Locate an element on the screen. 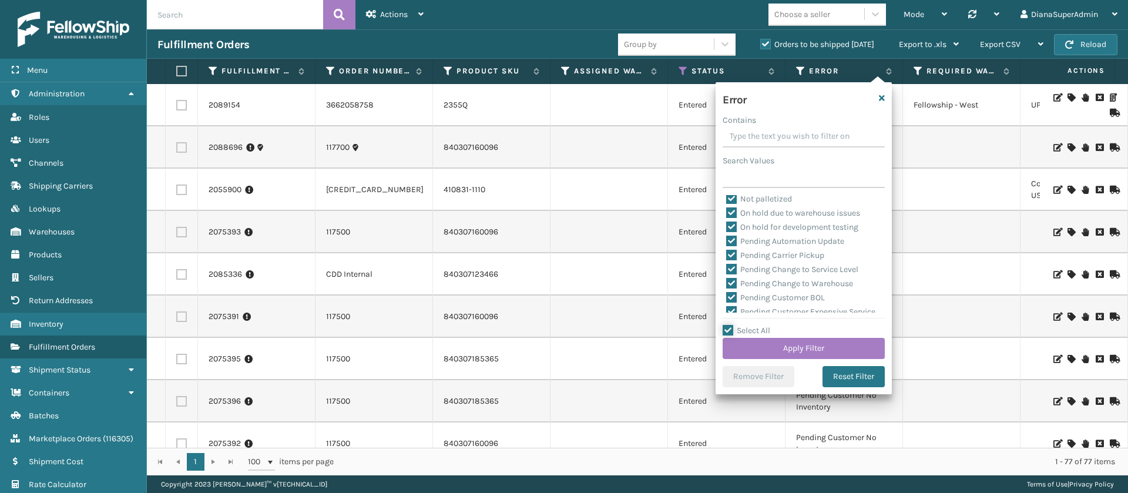 The width and height of the screenshot is (1128, 493). span: Menu is located at coordinates (37, 70).